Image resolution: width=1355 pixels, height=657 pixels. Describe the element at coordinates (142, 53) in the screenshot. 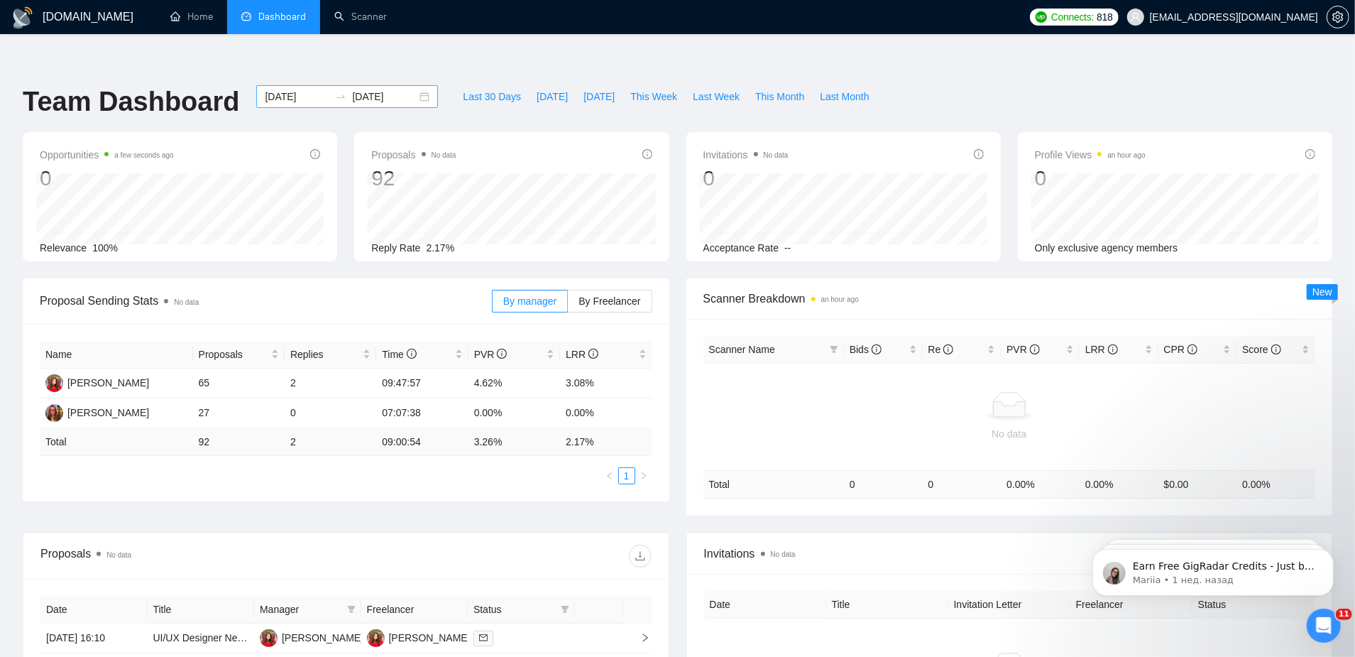

I see `div: message notification from Mariia, 1 нед. назад. Earn Free GigRadar Credits - Just by Sharing Your...` at that location.